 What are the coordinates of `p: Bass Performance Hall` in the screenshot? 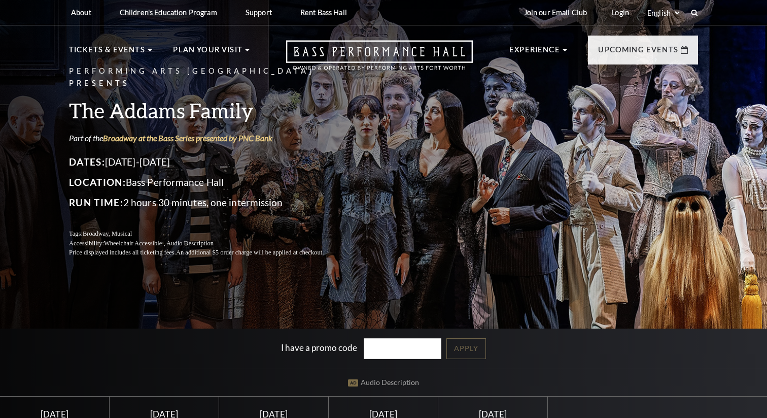 It's located at (209, 182).